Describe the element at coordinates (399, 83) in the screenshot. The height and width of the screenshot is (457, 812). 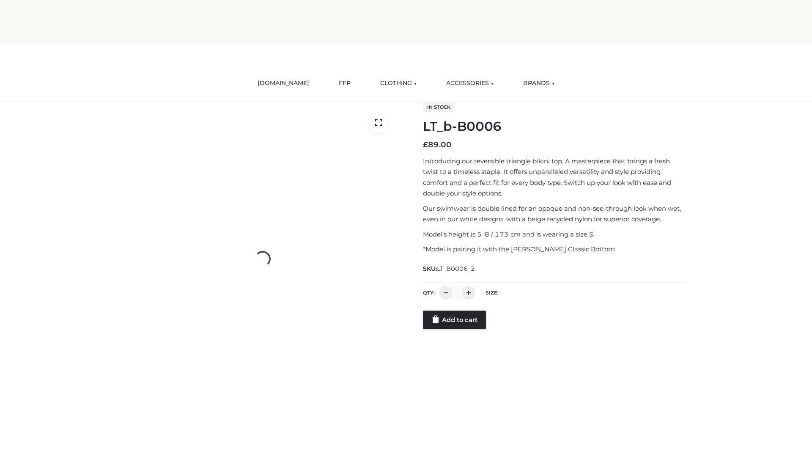
I see `a: CLOTHING` at that location.